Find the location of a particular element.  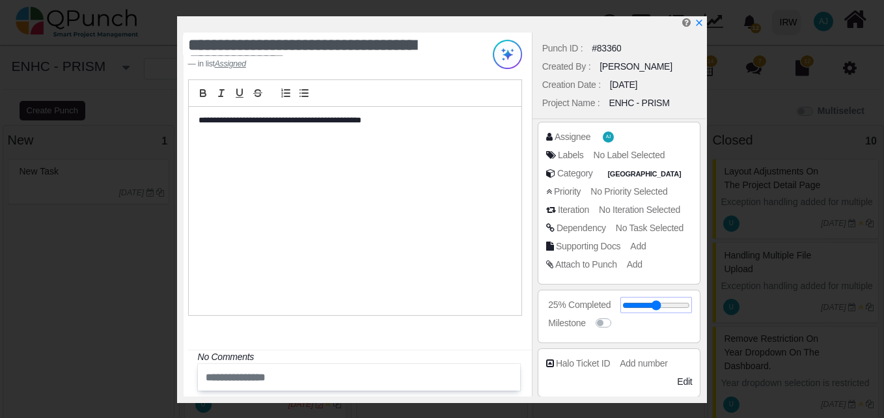

span: Pakistan is located at coordinates (644, 174).